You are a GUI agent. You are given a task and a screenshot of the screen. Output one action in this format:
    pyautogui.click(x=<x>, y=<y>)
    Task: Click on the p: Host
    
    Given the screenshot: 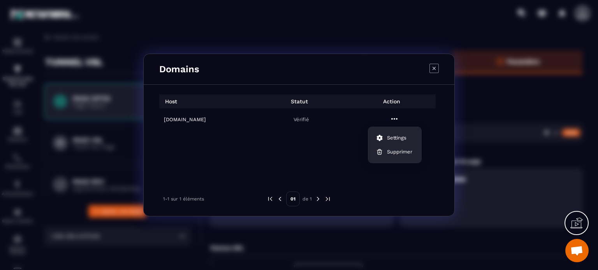 What is the action you would take?
    pyautogui.click(x=168, y=102)
    